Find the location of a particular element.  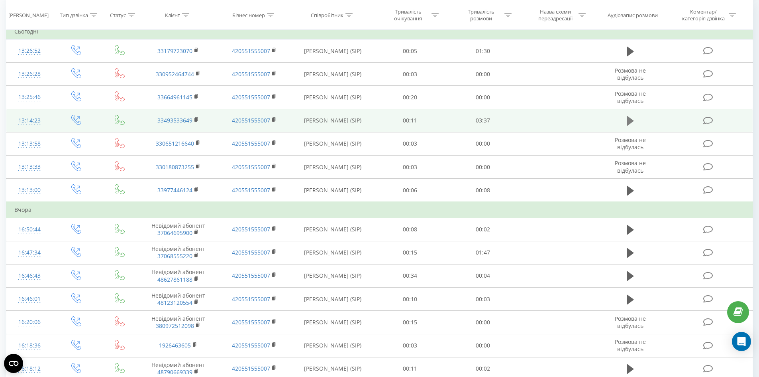

div: Коментар/категорія дзвінка is located at coordinates (704, 15).